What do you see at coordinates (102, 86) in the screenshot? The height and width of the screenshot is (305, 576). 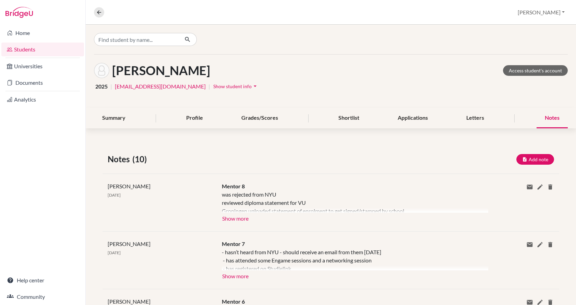 I see `span: 2025` at bounding box center [102, 86].